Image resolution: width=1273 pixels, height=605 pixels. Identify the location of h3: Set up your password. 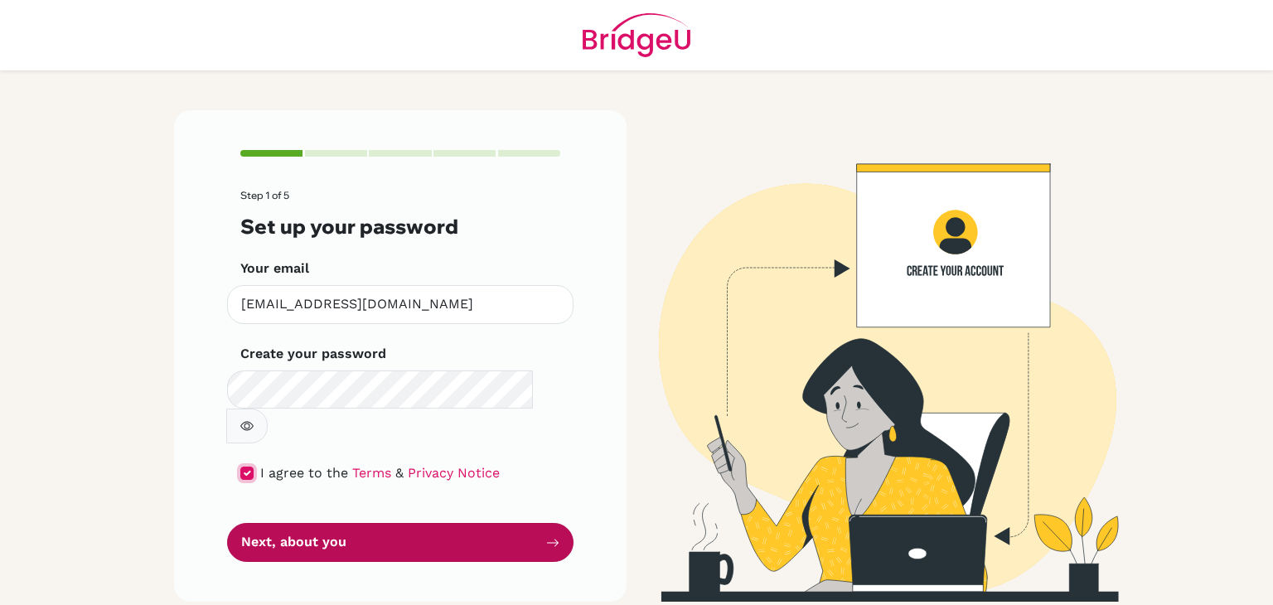
(400, 226).